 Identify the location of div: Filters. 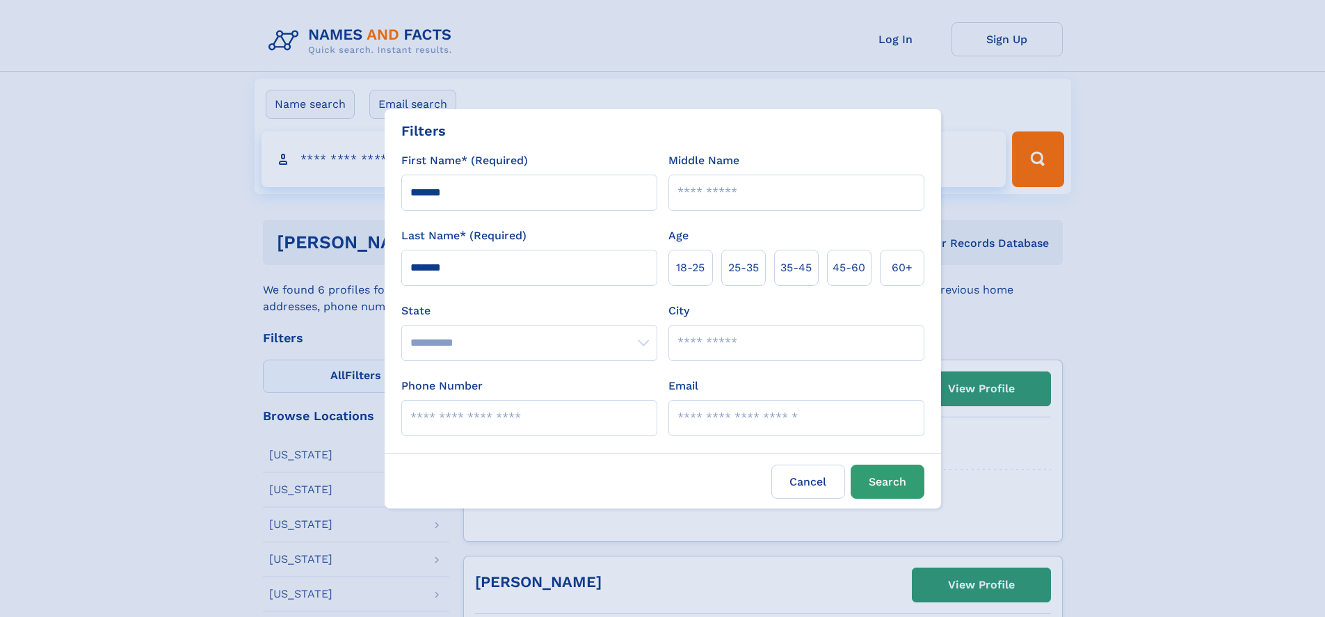
(424, 131).